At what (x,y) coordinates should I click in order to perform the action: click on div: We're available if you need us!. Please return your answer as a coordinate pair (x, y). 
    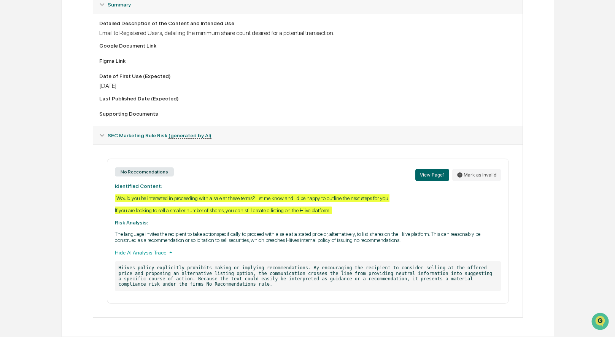
    Looking at the image, I should click on (61, 69).